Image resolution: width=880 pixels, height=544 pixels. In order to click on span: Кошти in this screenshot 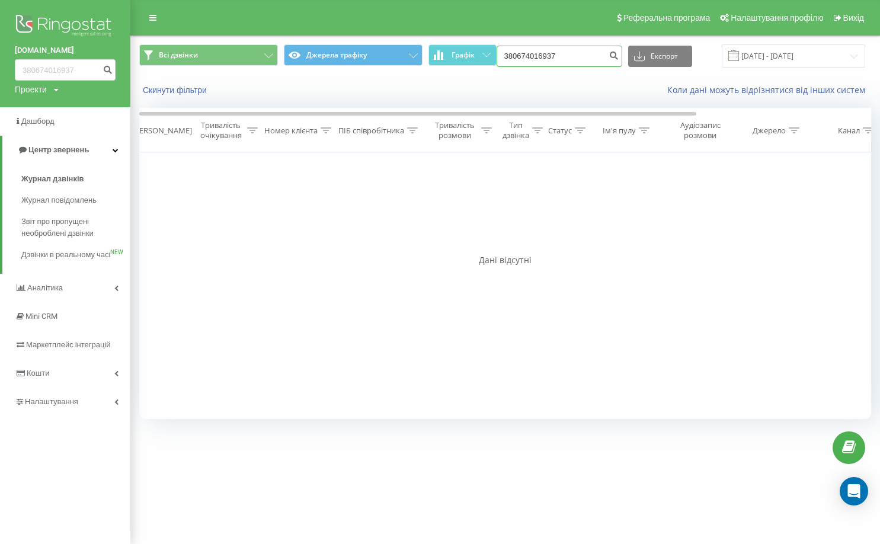, I will do `click(38, 373)`.